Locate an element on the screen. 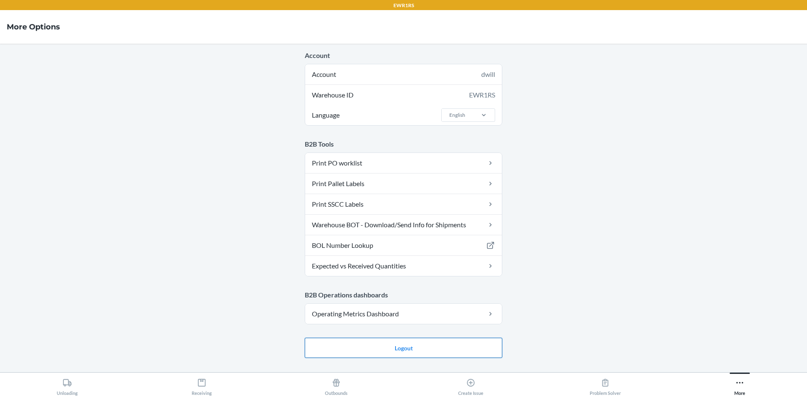 The width and height of the screenshot is (807, 397). div: Unloading is located at coordinates (67, 386).